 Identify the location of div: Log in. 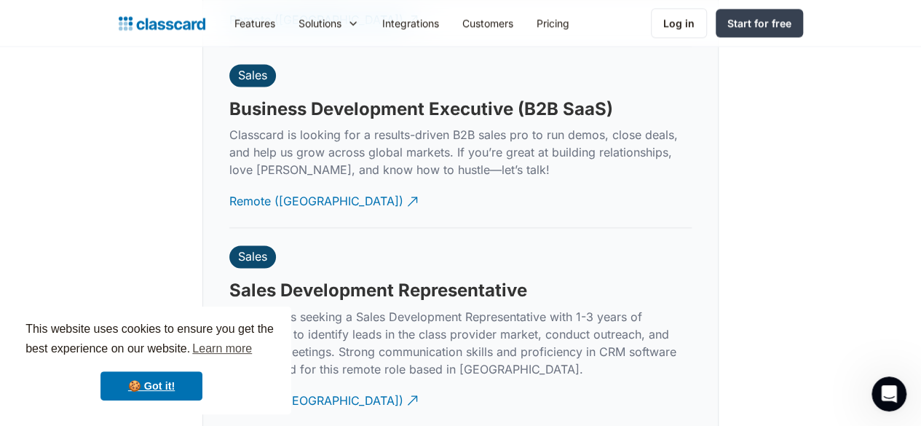
(678, 23).